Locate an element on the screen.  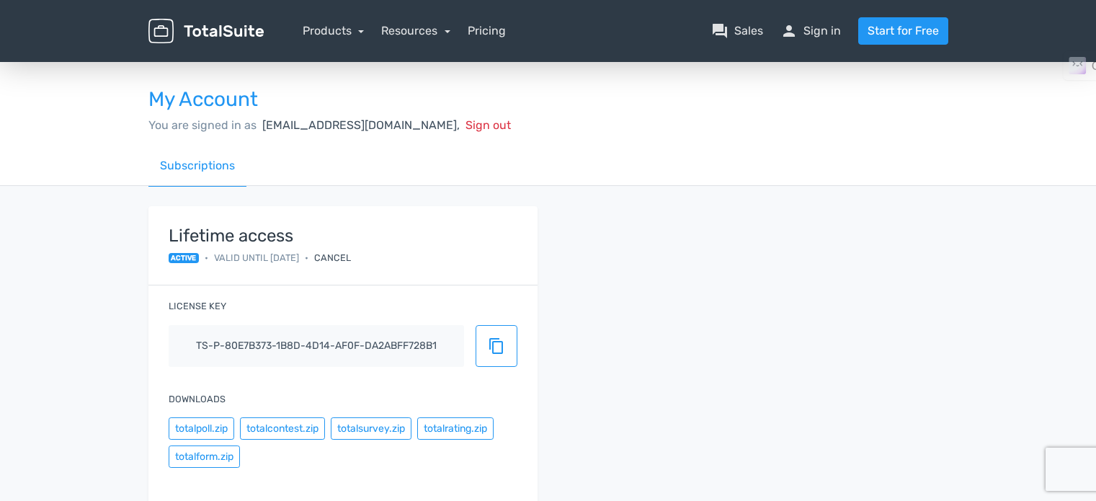
div: Cancel is located at coordinates (332, 257).